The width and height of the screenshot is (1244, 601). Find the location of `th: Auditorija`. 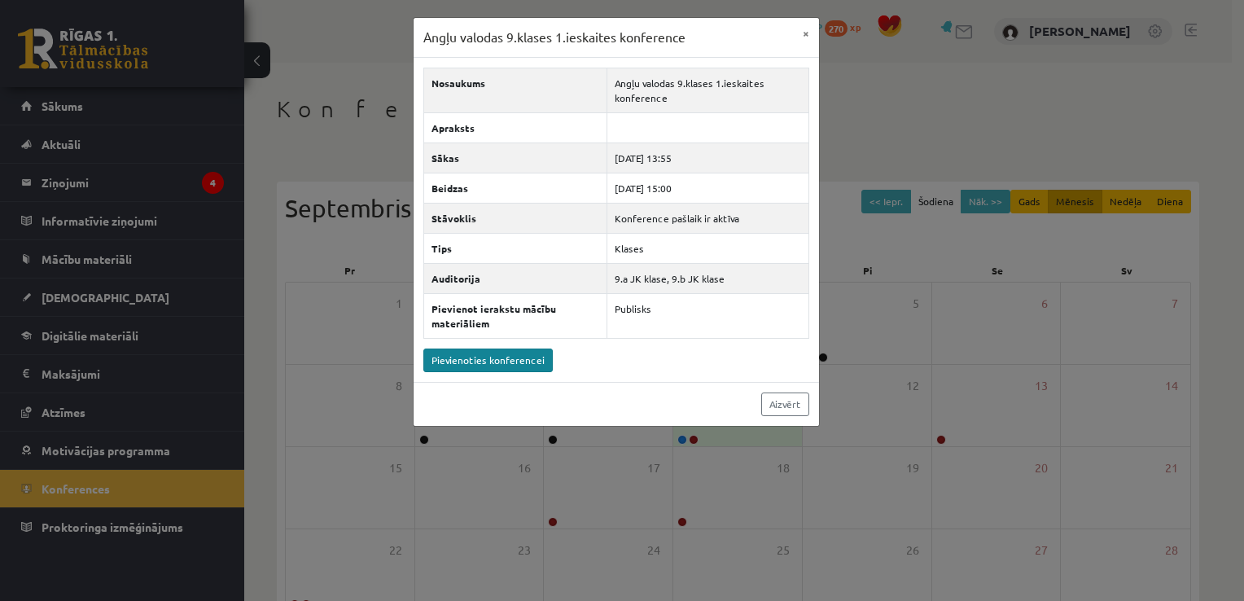

th: Auditorija is located at coordinates (515, 278).